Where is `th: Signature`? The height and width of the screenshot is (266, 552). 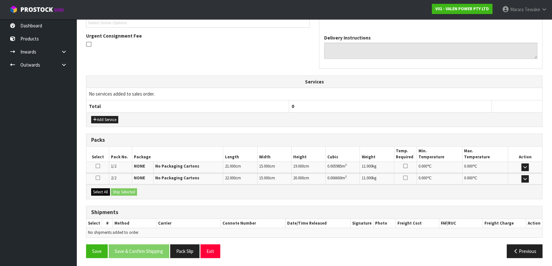 th: Signature is located at coordinates (362, 224).